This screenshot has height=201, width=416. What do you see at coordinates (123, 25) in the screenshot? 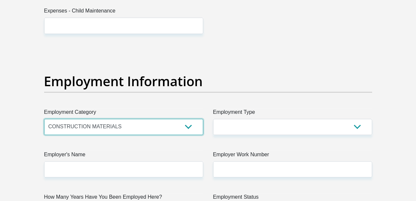
I see `input: Expenses - Child Maintenance` at bounding box center [123, 25].